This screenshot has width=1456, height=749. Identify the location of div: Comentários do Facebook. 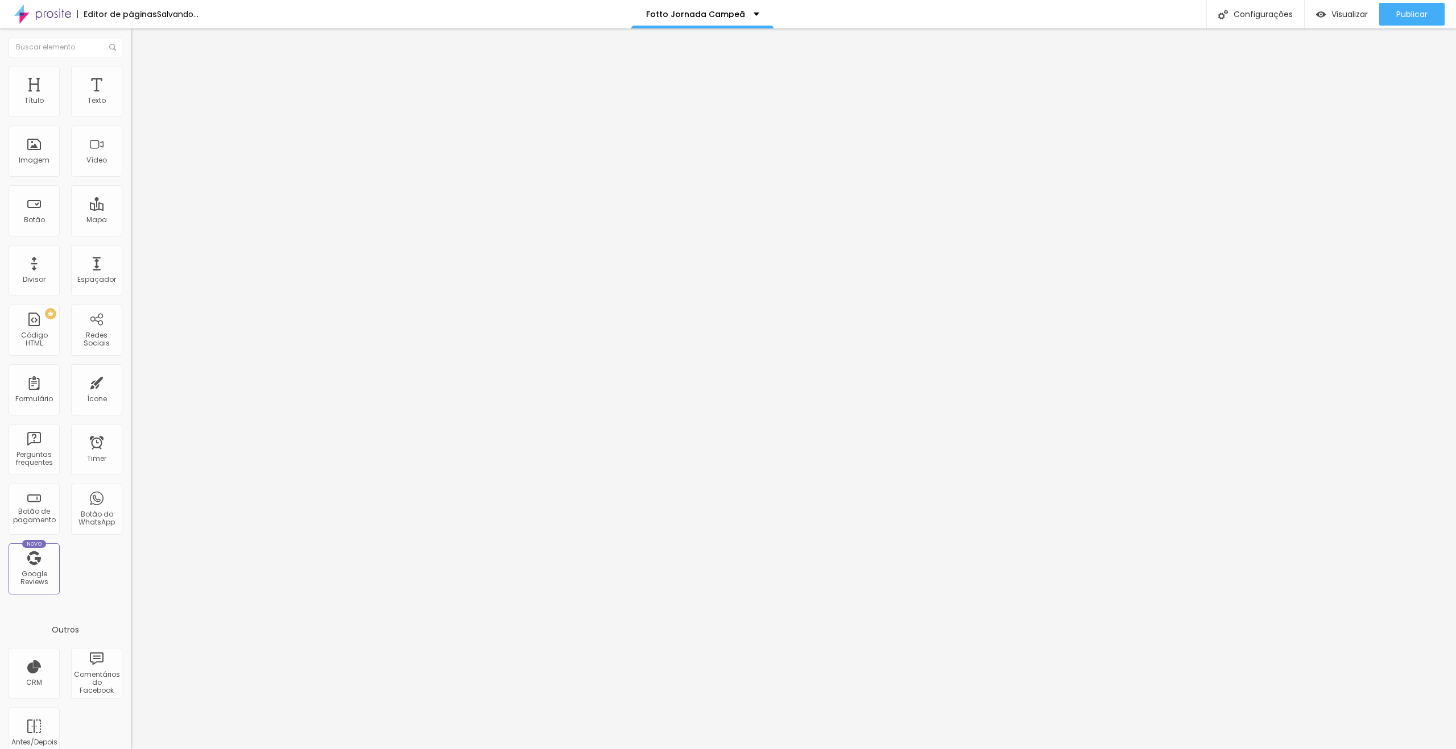
(96, 683).